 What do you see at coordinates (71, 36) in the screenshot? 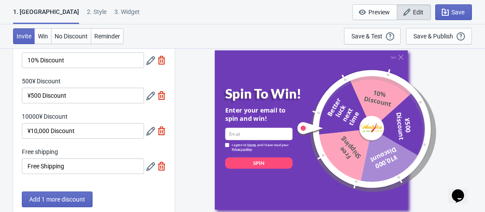
I see `button: No Discount` at bounding box center [71, 36].